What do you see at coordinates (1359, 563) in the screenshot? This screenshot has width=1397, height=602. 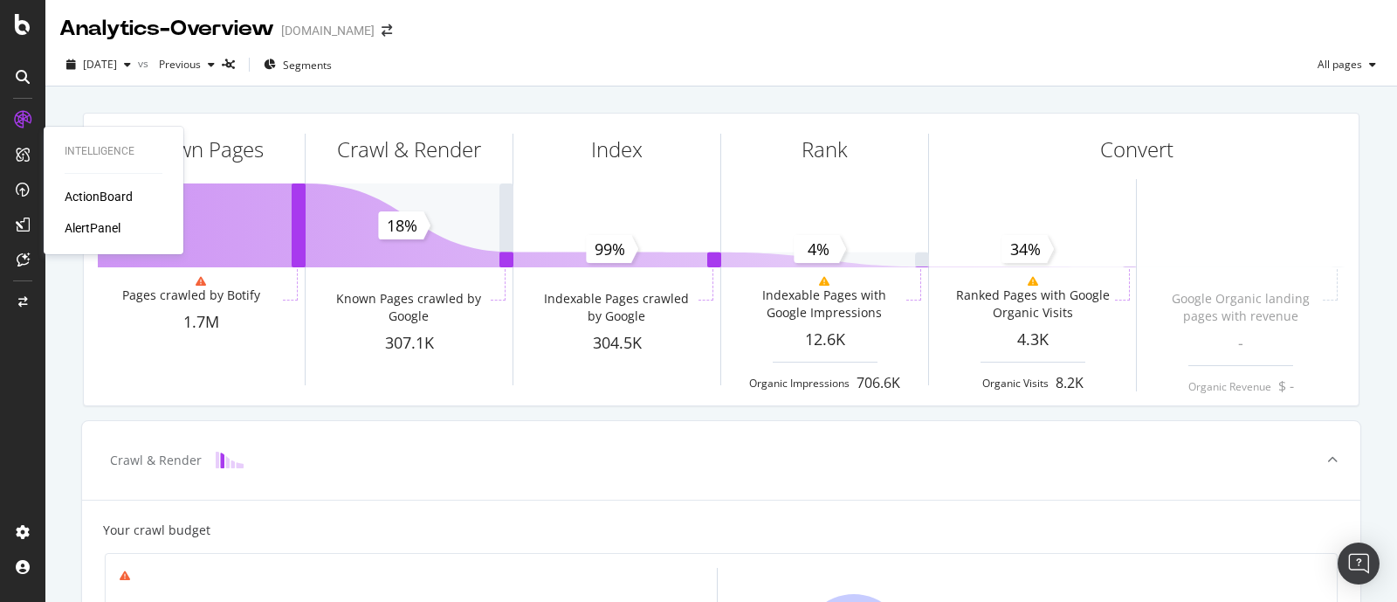 I see `div: Open Intercom Messenger` at bounding box center [1359, 563].